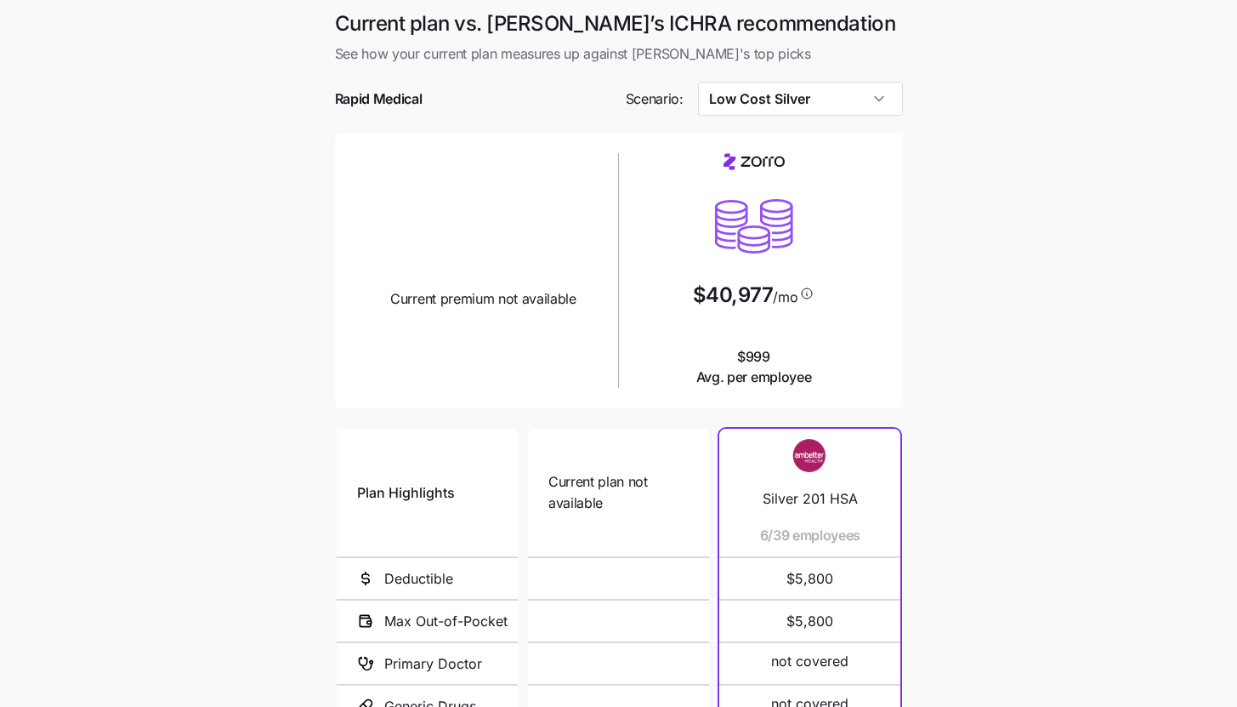 The width and height of the screenshot is (1237, 707). Describe the element at coordinates (811, 535) in the screenshot. I see `span: 6/39 employees` at that location.